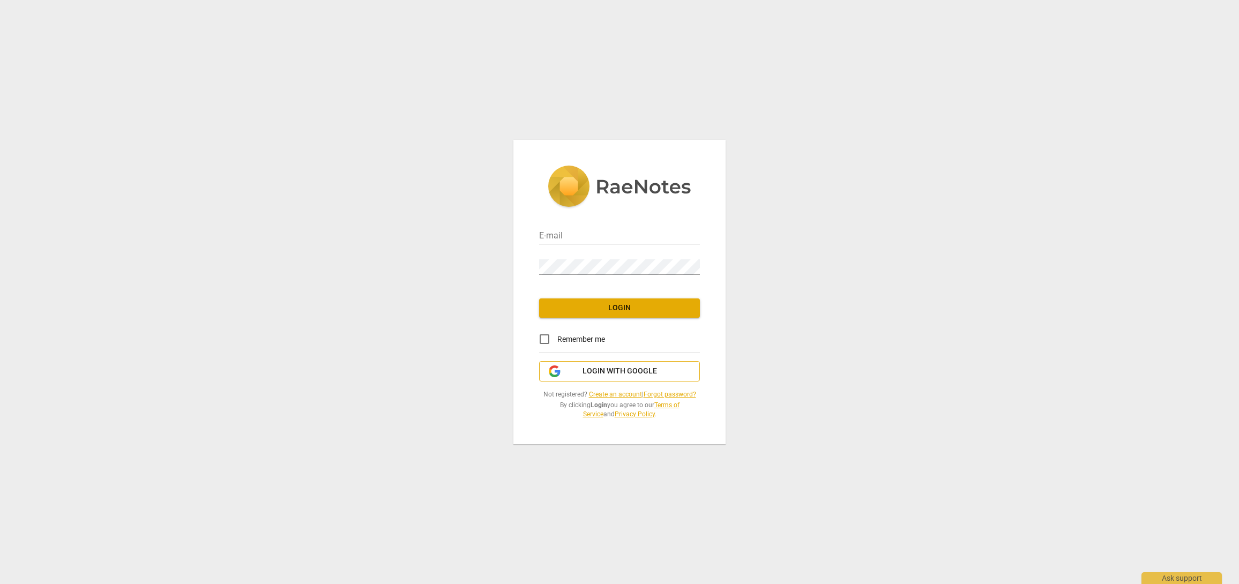  What do you see at coordinates (599, 405) in the screenshot?
I see `b: Login` at bounding box center [599, 405].